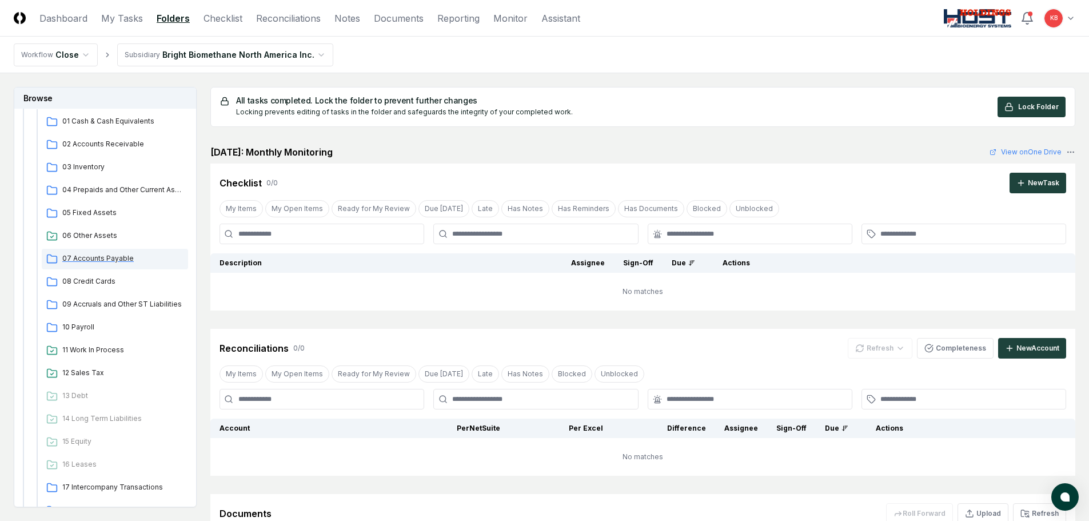 The image size is (1089, 521). What do you see at coordinates (386, 263) in the screenshot?
I see `th: Description` at bounding box center [386, 263].